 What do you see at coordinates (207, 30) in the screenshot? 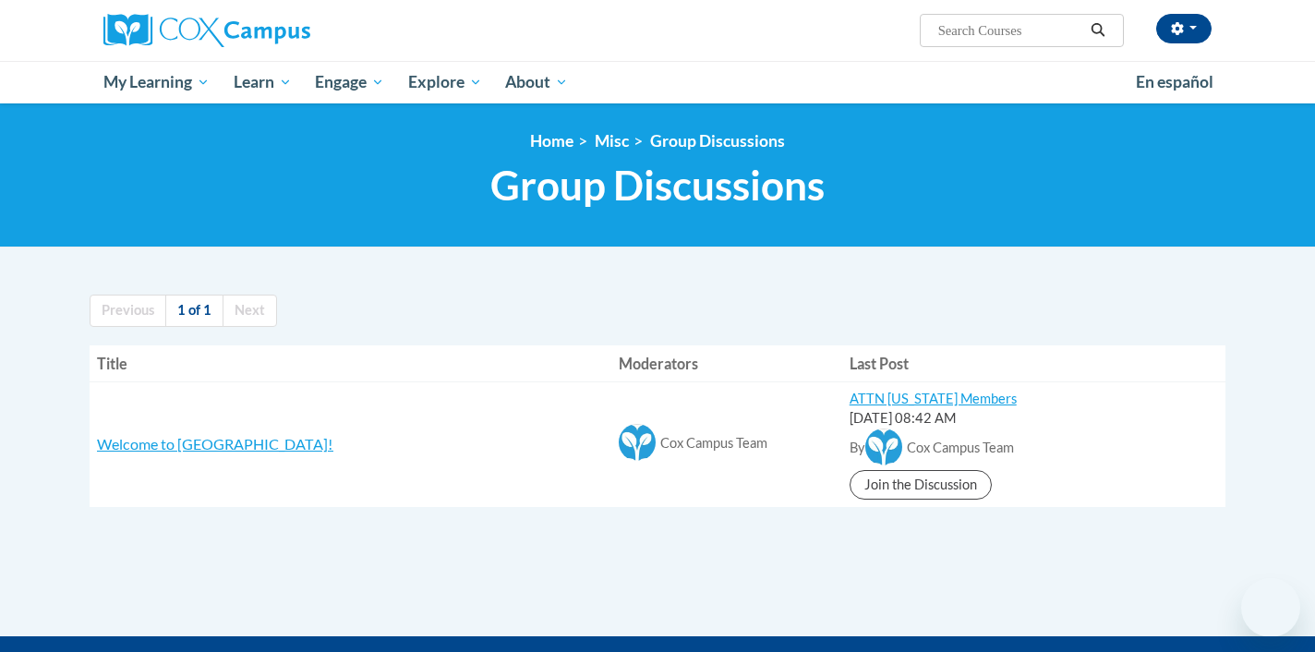
I see `img: Cox Campus` at bounding box center [207, 30].